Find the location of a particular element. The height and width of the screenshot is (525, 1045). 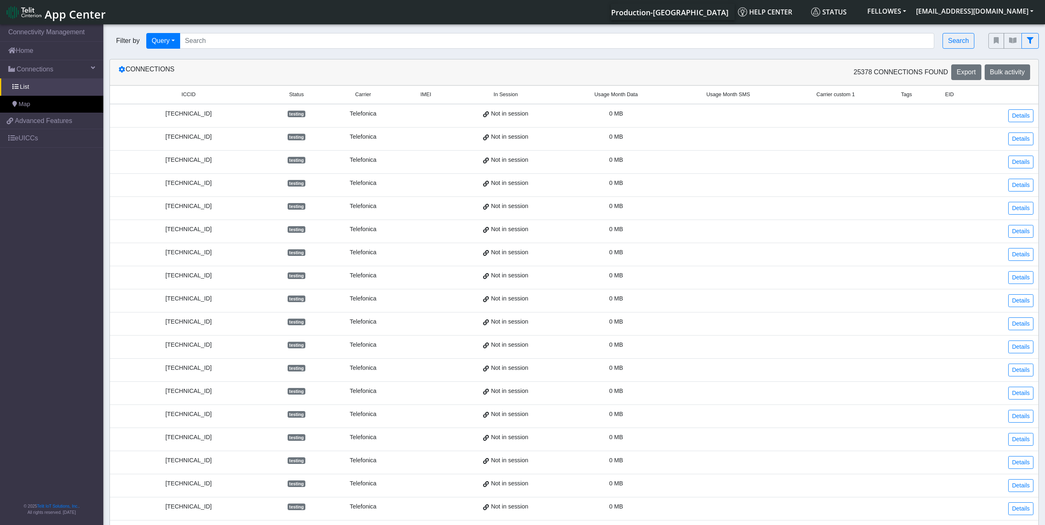

span: 25378 Connections found is located at coordinates (900, 72).